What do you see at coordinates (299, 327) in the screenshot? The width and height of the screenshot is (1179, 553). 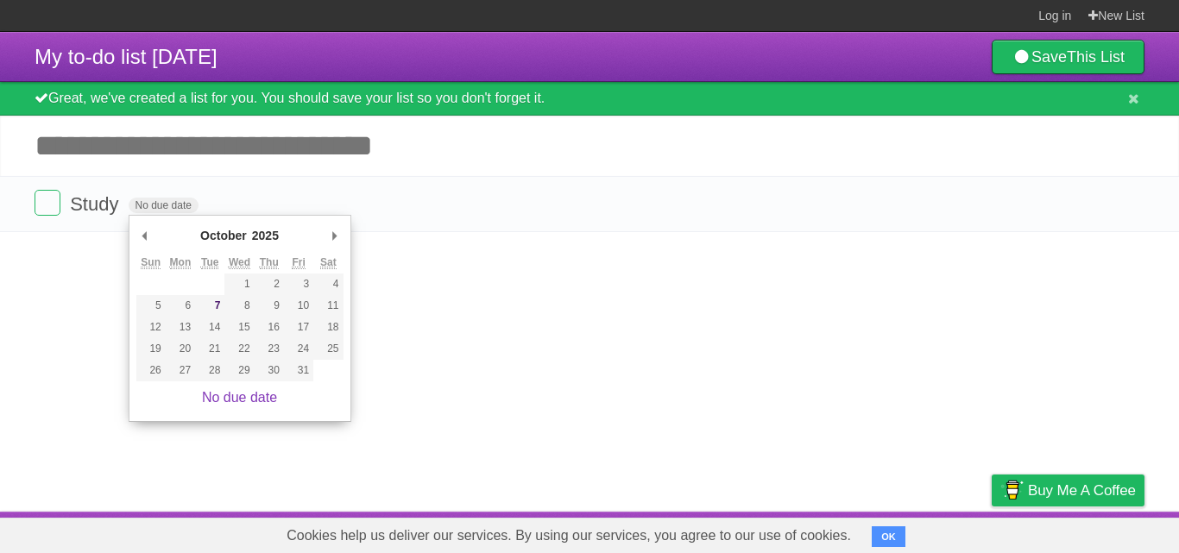 I see `button: 17` at bounding box center [299, 327].